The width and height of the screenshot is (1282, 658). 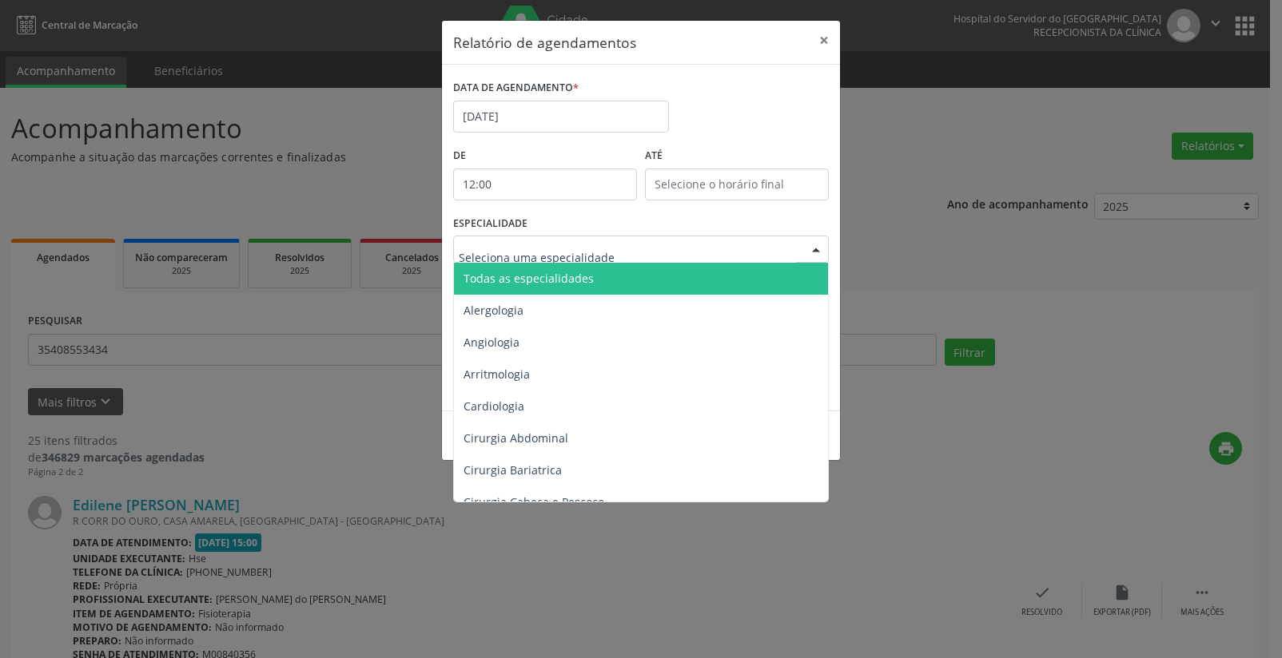 I want to click on label: DATA DE AGENDAMENTO, so click(x=515, y=88).